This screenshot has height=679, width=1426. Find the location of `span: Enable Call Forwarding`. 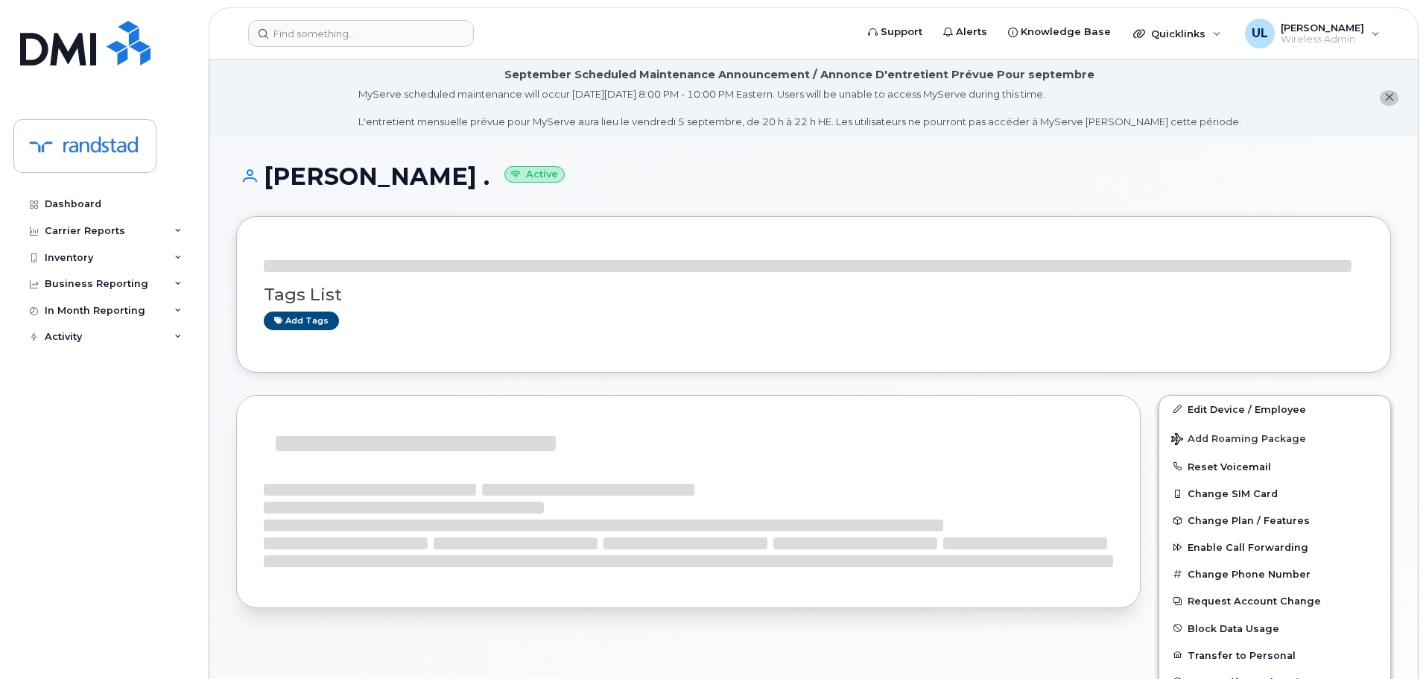

span: Enable Call Forwarding is located at coordinates (1248, 547).